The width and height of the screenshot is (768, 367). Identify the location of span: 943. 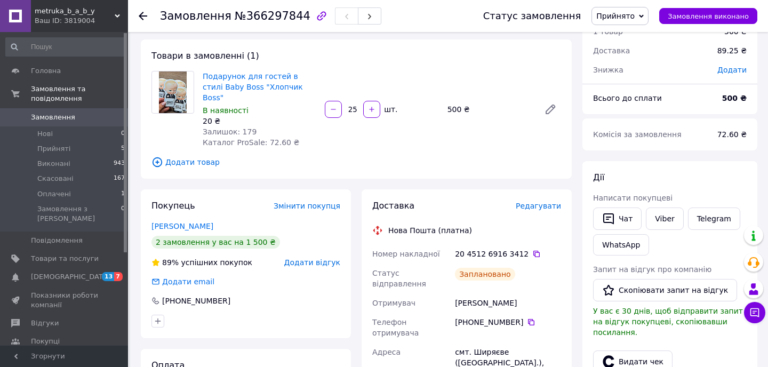
(119, 164).